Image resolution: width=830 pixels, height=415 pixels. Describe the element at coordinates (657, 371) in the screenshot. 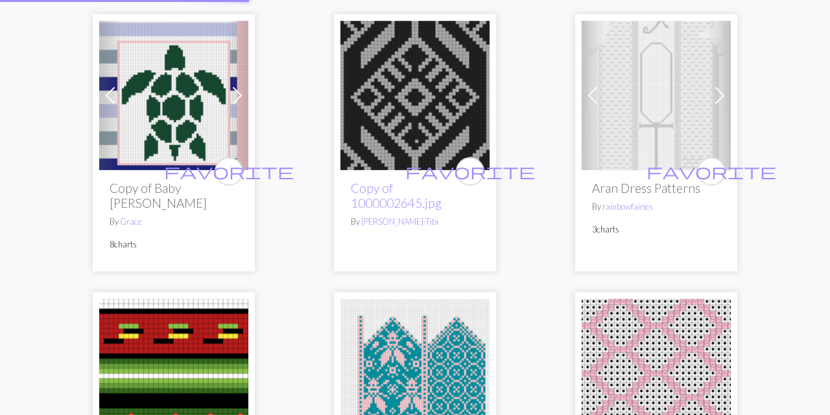

I see `a: Mannapuuro` at that location.